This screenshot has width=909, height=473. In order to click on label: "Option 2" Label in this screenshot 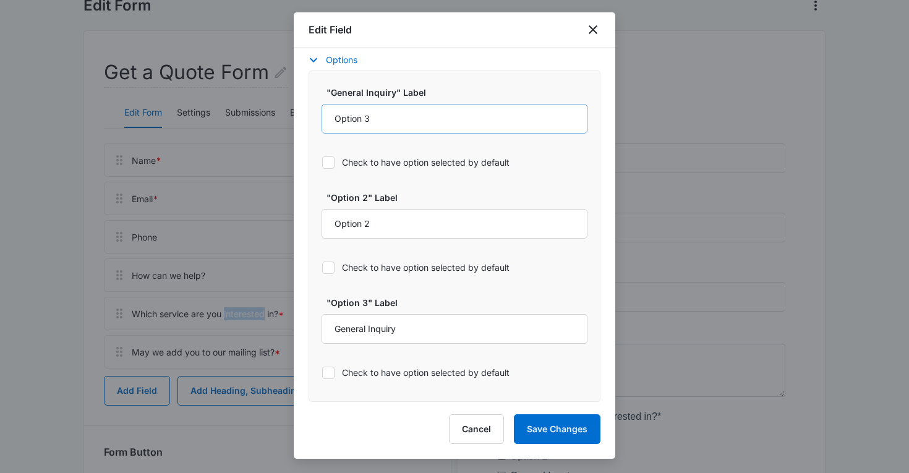, I will do `click(459, 197)`.